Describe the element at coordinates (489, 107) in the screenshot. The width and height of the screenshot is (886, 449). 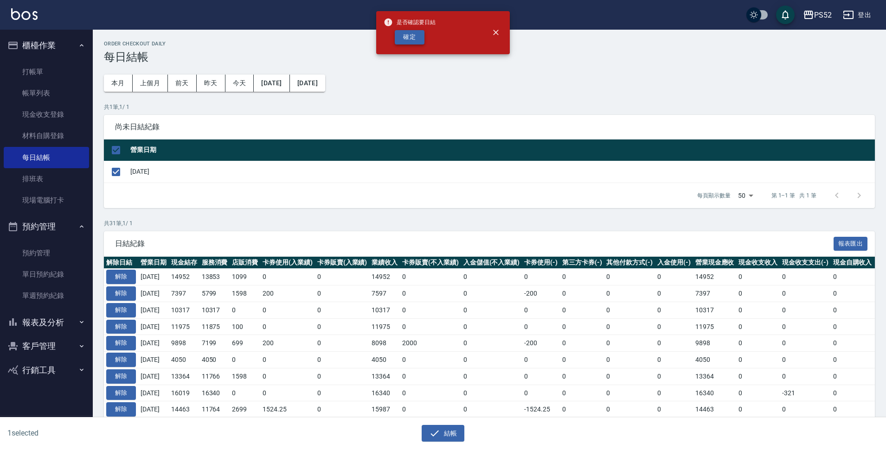
I see `p: 共 1 筆, 1 / 1` at that location.